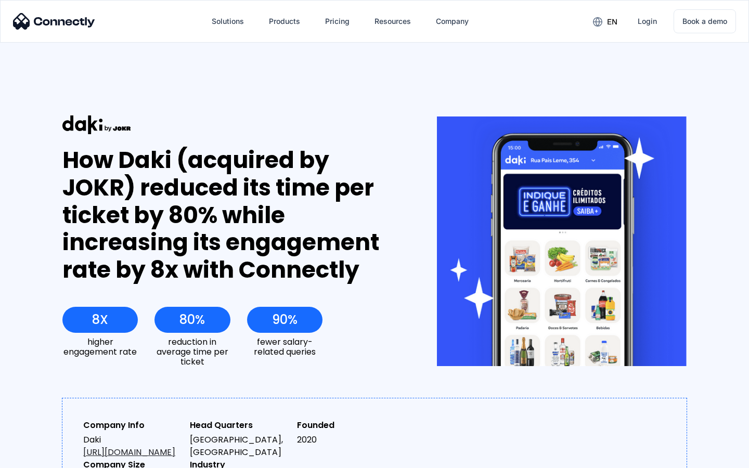 The image size is (749, 468). Describe the element at coordinates (346, 426) in the screenshot. I see `div: Founded` at that location.